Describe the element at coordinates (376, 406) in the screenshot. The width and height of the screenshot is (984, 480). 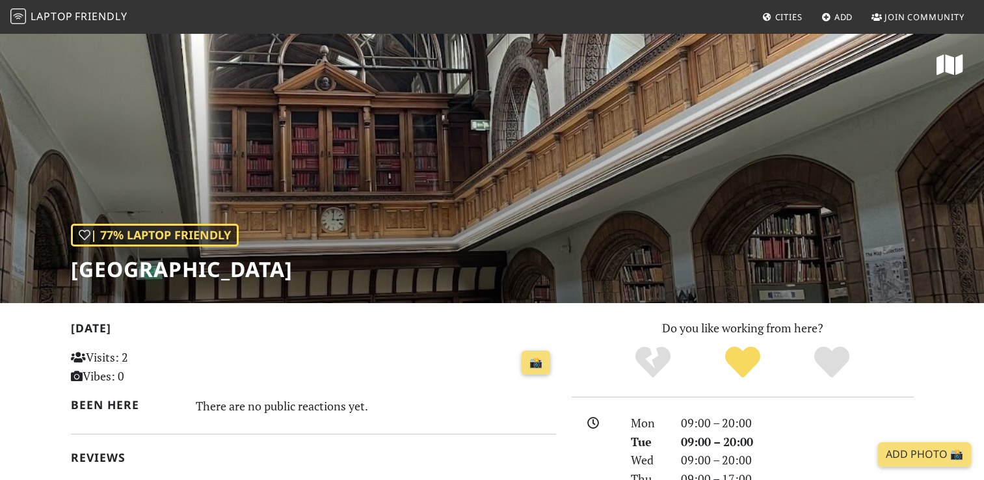
I see `div: There are no public reactions yet.` at that location.